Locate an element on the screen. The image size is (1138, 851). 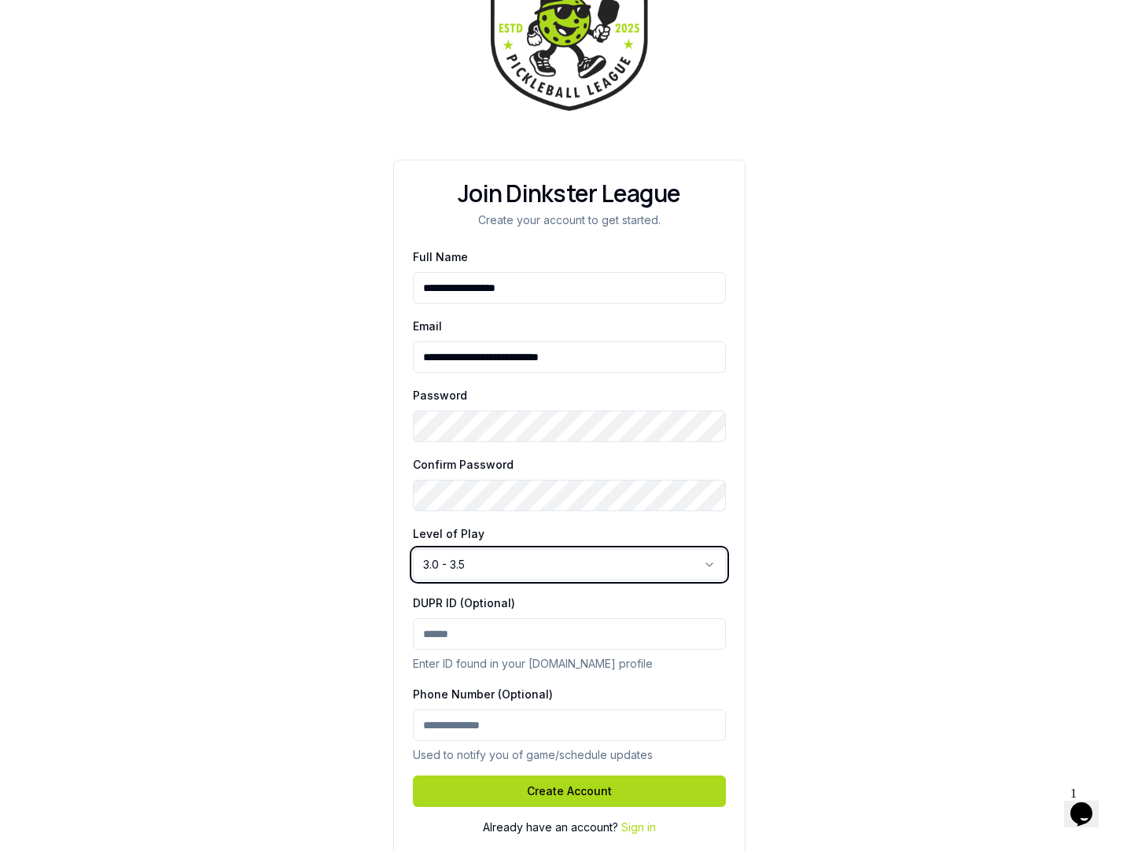
div: Already have an account? is located at coordinates (569, 827).